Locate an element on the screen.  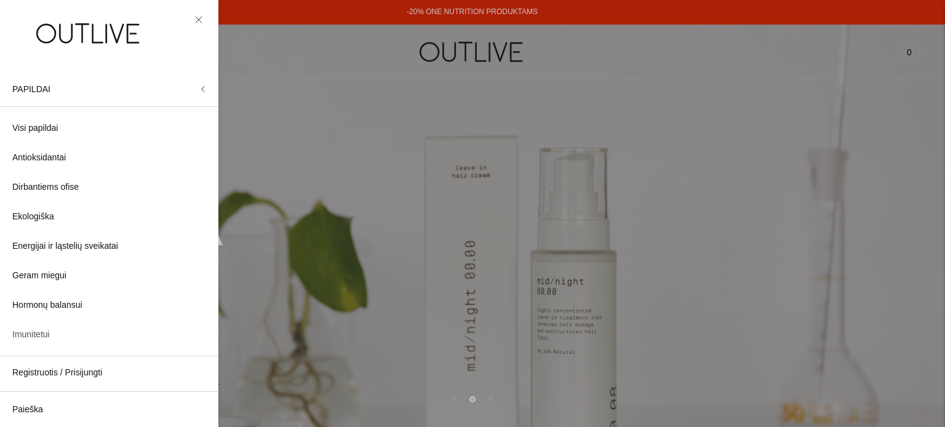
span: Antioksidantai is located at coordinates (39, 158).